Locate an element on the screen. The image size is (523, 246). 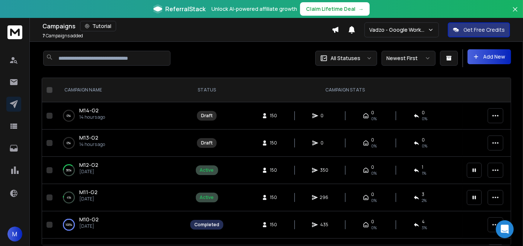
p: 36 % is located at coordinates (69, 170).